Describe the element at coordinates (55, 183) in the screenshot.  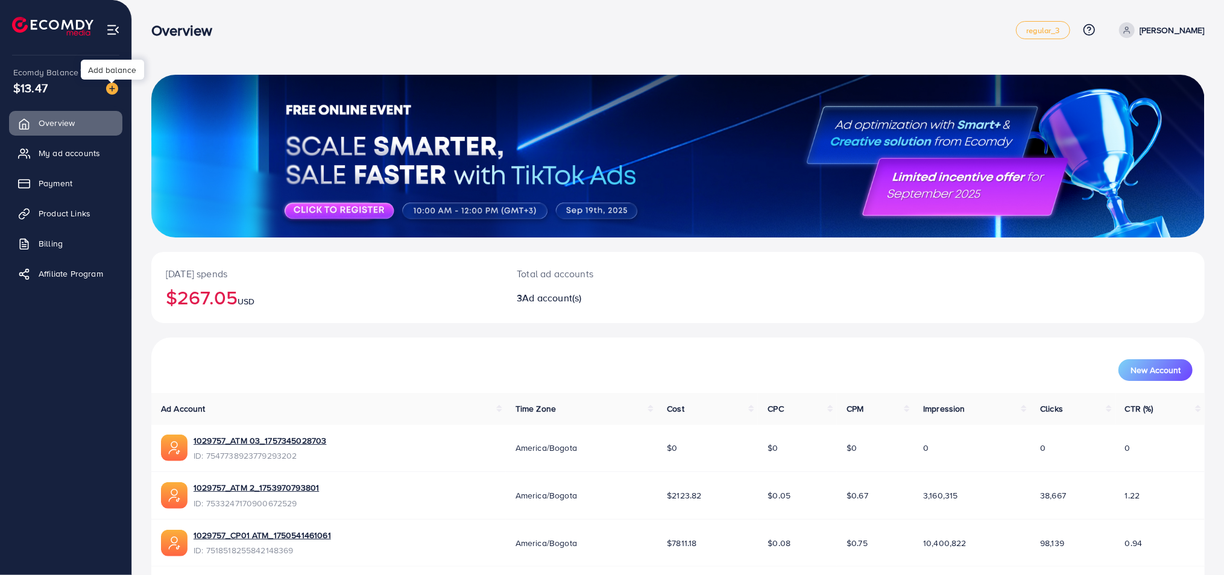
I see `span: Payment` at that location.